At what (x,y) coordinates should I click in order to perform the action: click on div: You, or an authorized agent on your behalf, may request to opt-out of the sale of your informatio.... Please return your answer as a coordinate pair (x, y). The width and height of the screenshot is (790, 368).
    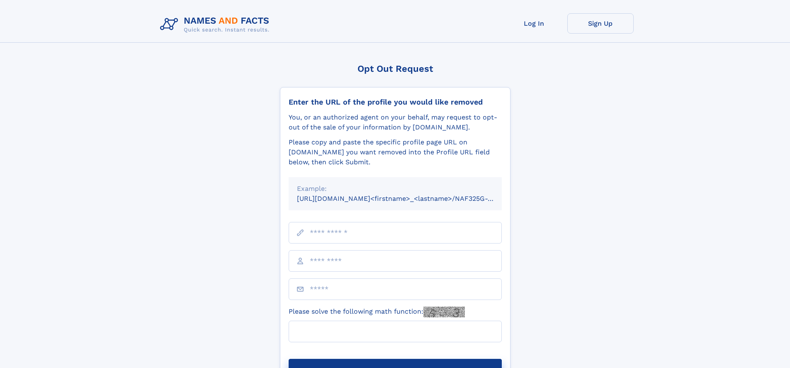
    Looking at the image, I should click on (395, 122).